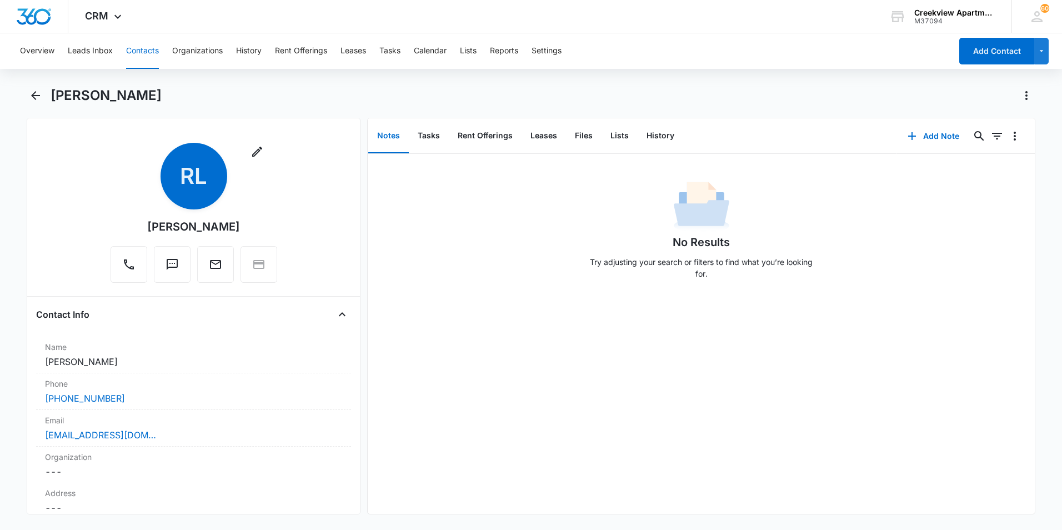 The width and height of the screenshot is (1062, 530). I want to click on span: 60, so click(1045, 8).